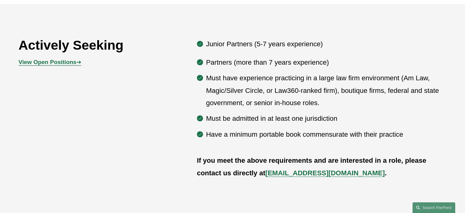 This screenshot has width=465, height=213. What do you see at coordinates (326, 134) in the screenshot?
I see `p: Have a minimum portable book commensurate with their practice` at bounding box center [326, 134].